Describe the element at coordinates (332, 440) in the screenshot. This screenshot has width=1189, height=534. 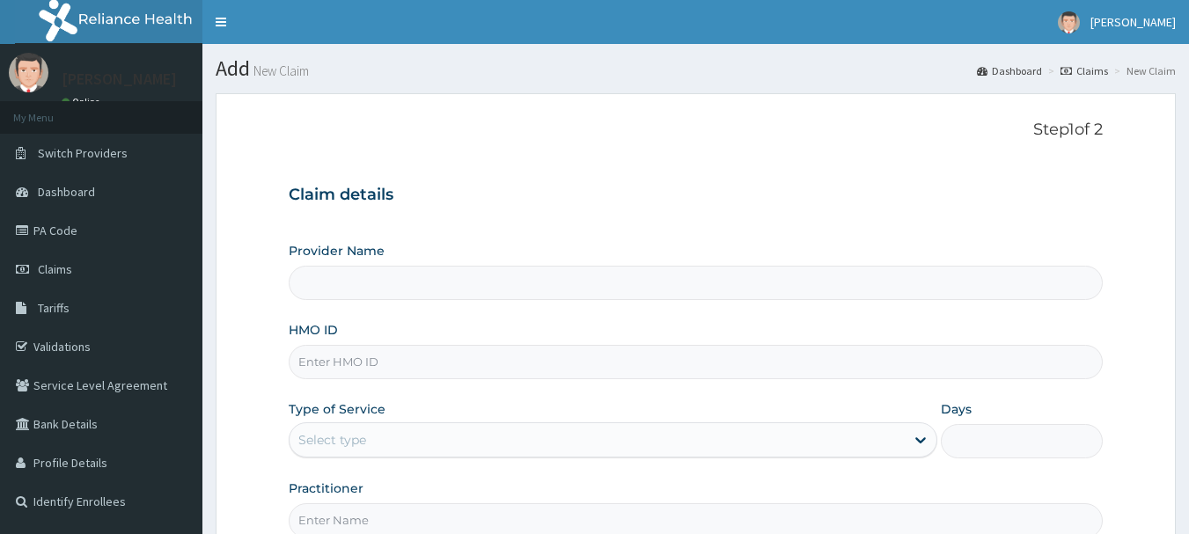
I see `div: Select type` at that location.